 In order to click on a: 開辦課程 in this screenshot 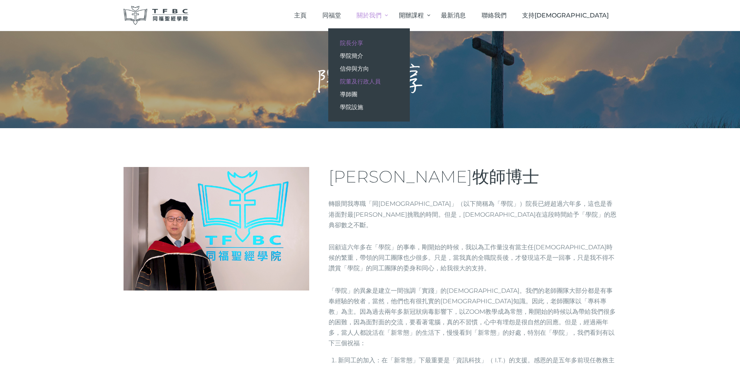, I will do `click(412, 15)`.